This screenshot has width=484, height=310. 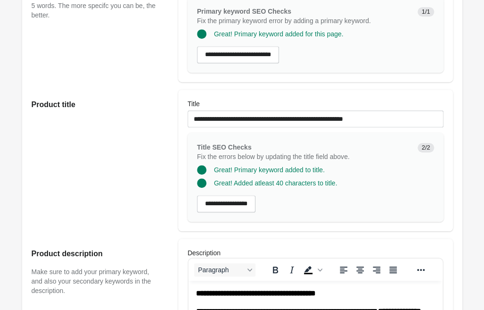 What do you see at coordinates (269, 170) in the screenshot?
I see `span: Great! Primary keyword added to title.` at bounding box center [269, 170].